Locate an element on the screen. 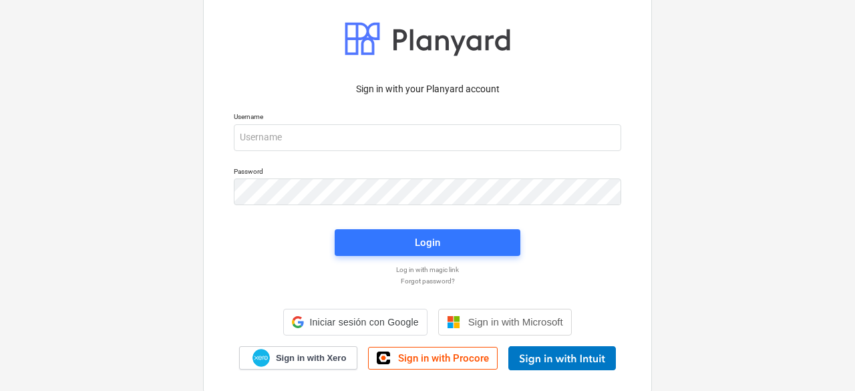 This screenshot has width=855, height=391. span: Iniciar sesión con Google is located at coordinates (364, 322).